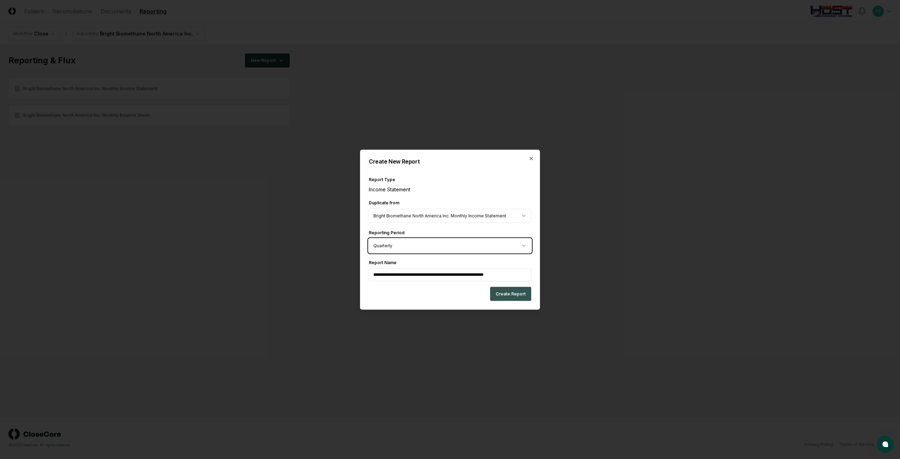  I want to click on div: Income Statement, so click(450, 189).